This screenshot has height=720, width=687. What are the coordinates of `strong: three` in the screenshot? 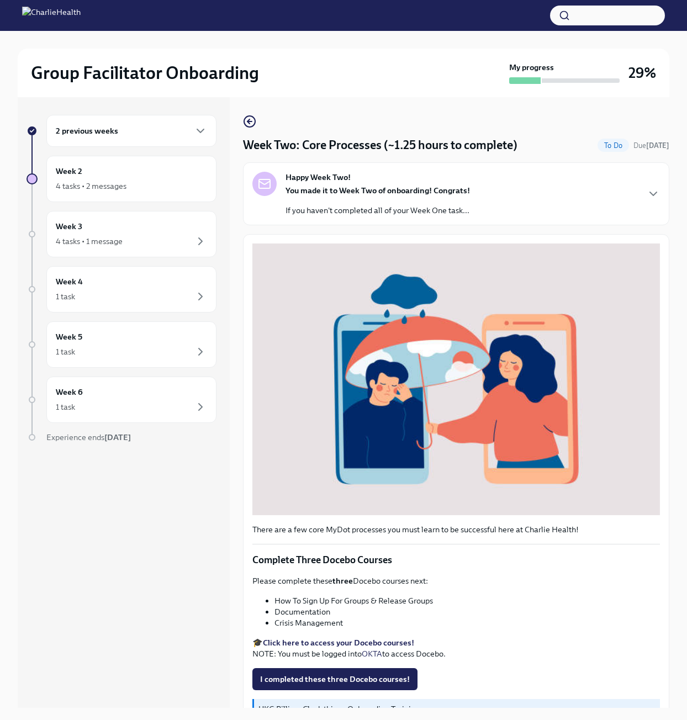 It's located at (342, 581).